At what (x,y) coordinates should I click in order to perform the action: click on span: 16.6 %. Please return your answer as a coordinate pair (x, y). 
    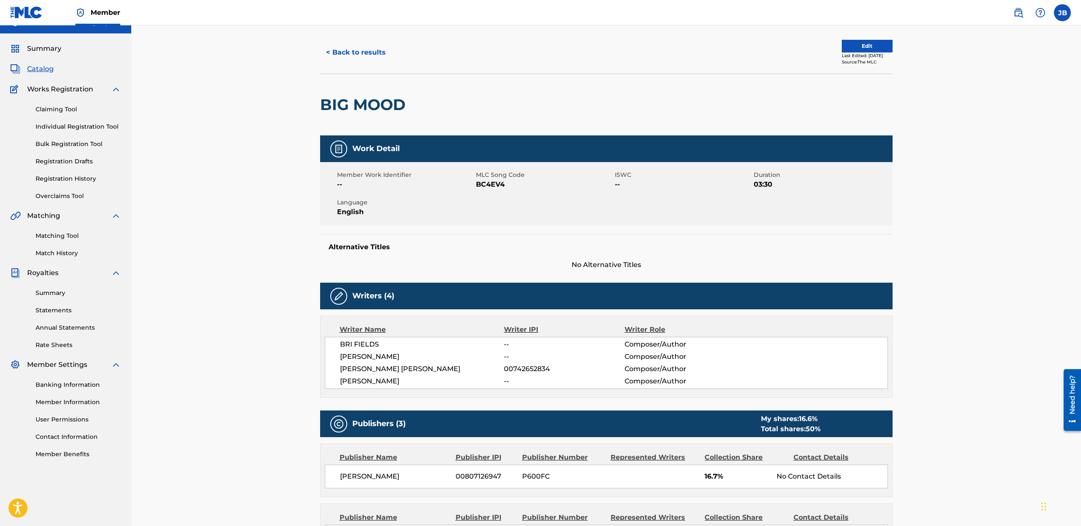
    Looking at the image, I should click on (808, 419).